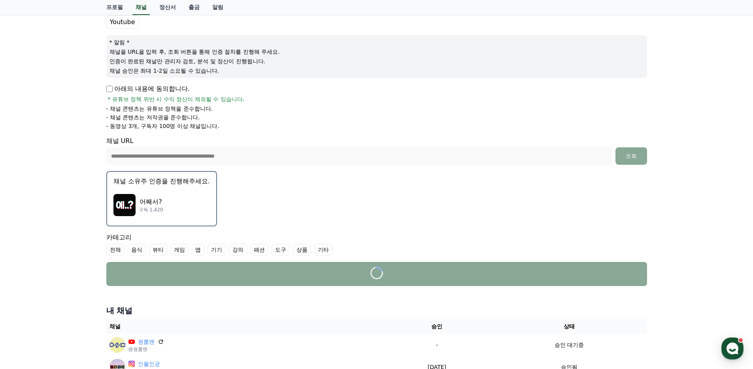 This screenshot has height=369, width=753. Describe the element at coordinates (377, 311) in the screenshot. I see `h4: 내 채널` at that location.